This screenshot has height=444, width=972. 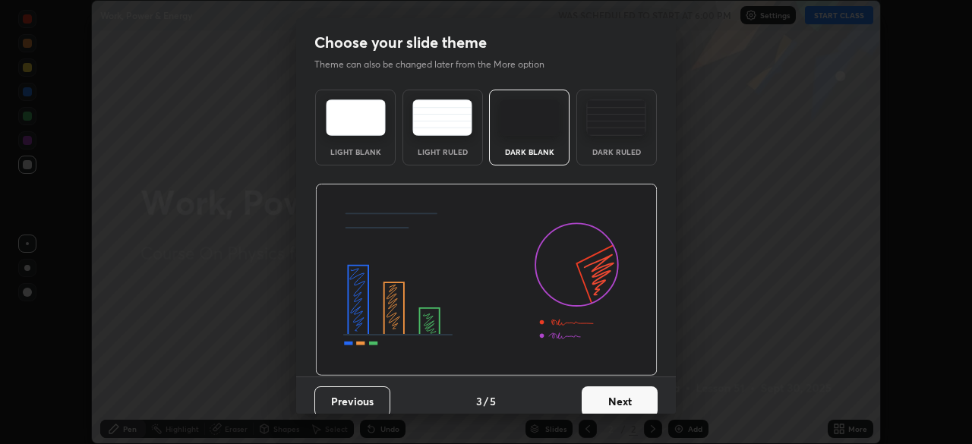 I want to click on div: Light Ruled, so click(x=443, y=152).